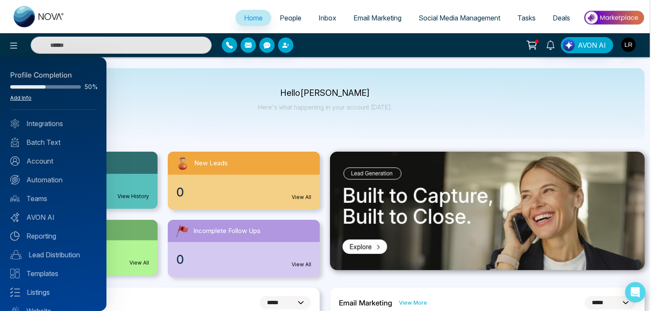 The width and height of the screenshot is (654, 311). Describe the element at coordinates (53, 123) in the screenshot. I see `a: Integrations` at that location.